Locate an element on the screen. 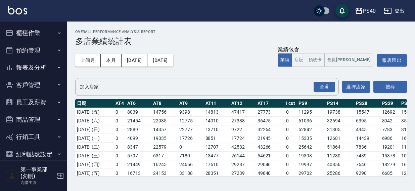 Image resolution: width=415 pixels, height=191 pixels. th: PS14 is located at coordinates (340, 103).